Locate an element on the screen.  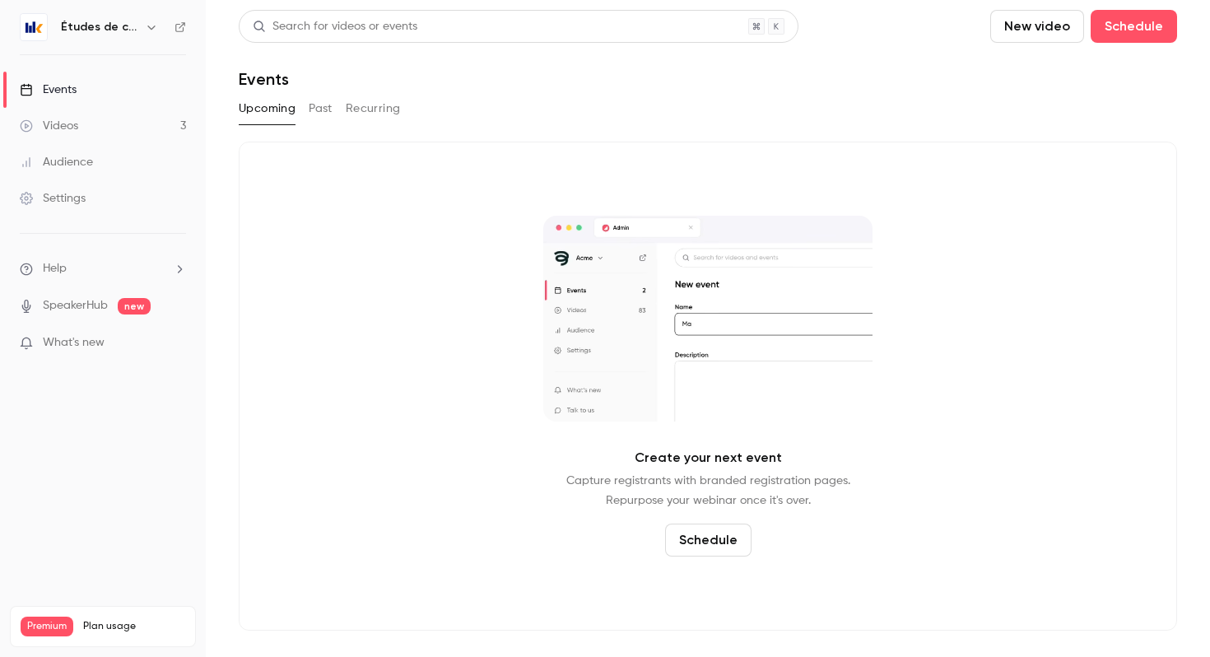
button: Upcoming is located at coordinates (267, 109).